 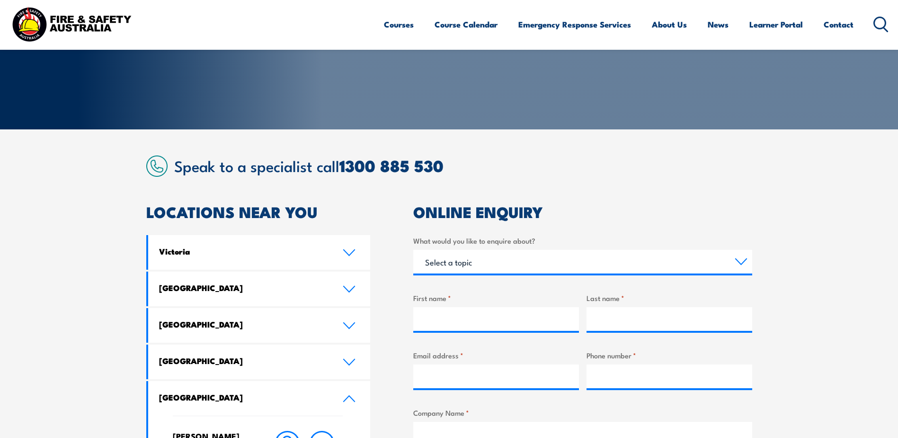 What do you see at coordinates (839, 24) in the screenshot?
I see `a: Contact` at bounding box center [839, 24].